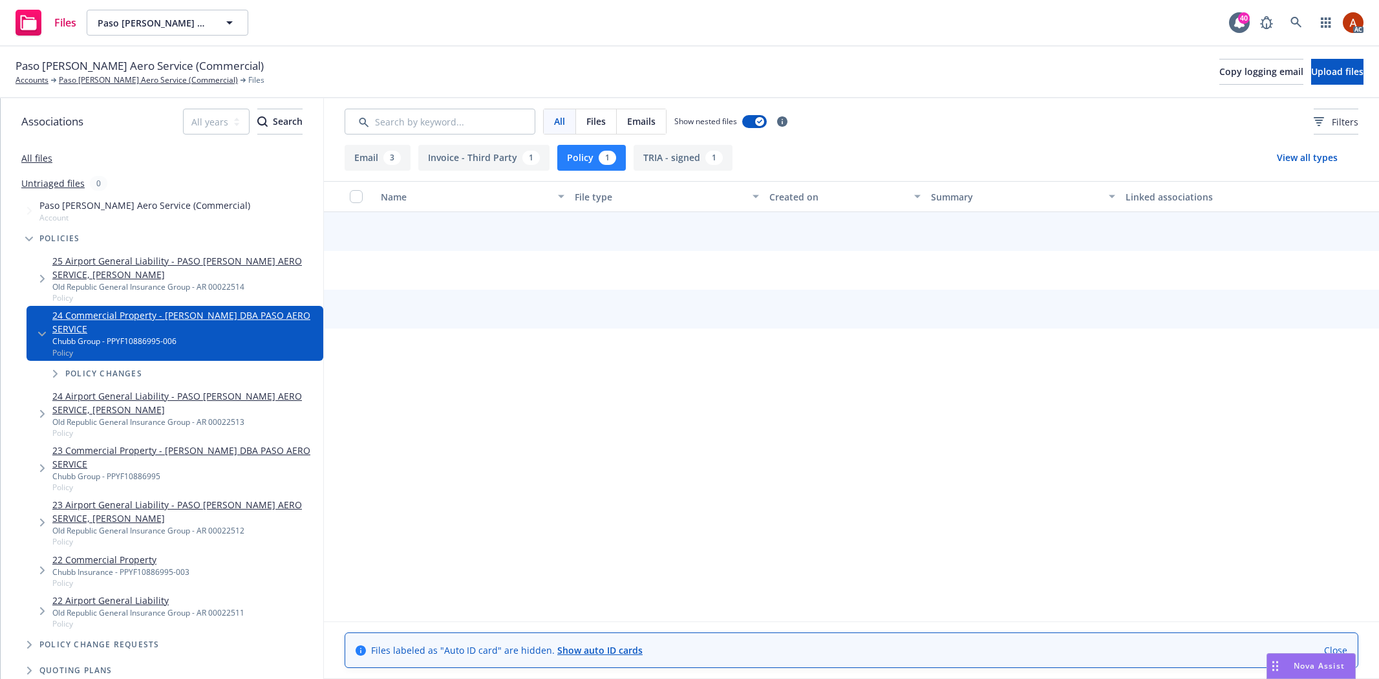 Image resolution: width=1379 pixels, height=679 pixels. Describe the element at coordinates (1353, 23) in the screenshot. I see `img: photo` at that location.